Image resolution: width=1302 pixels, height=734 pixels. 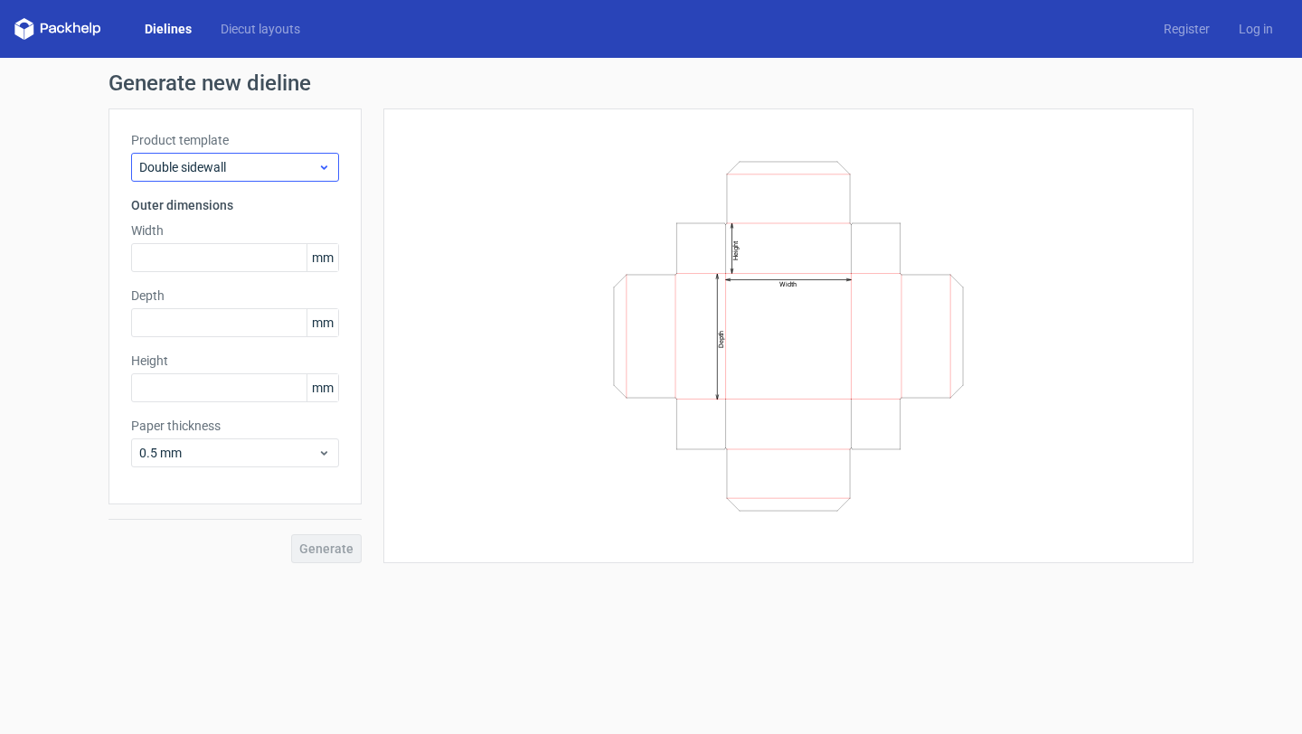 What do you see at coordinates (235, 140) in the screenshot?
I see `label: Product template` at bounding box center [235, 140].